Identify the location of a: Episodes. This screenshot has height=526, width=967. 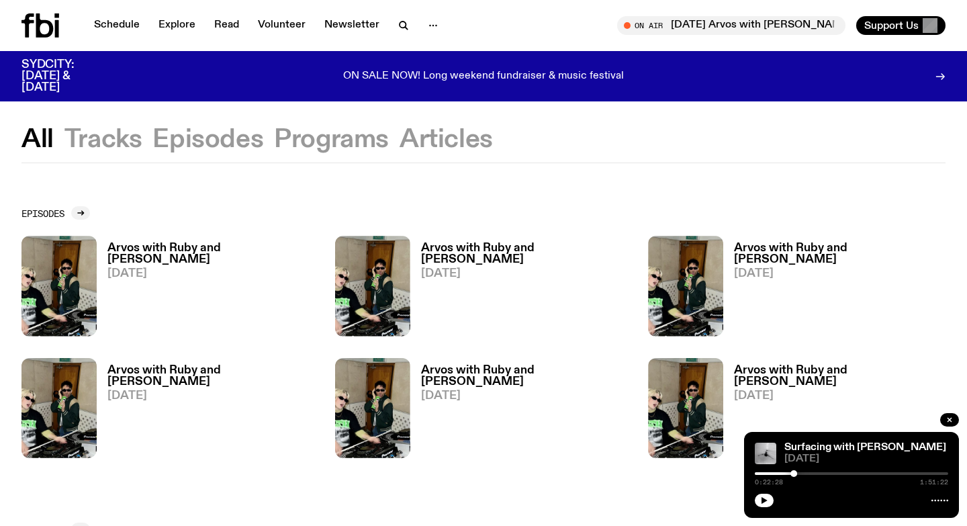
(56, 213).